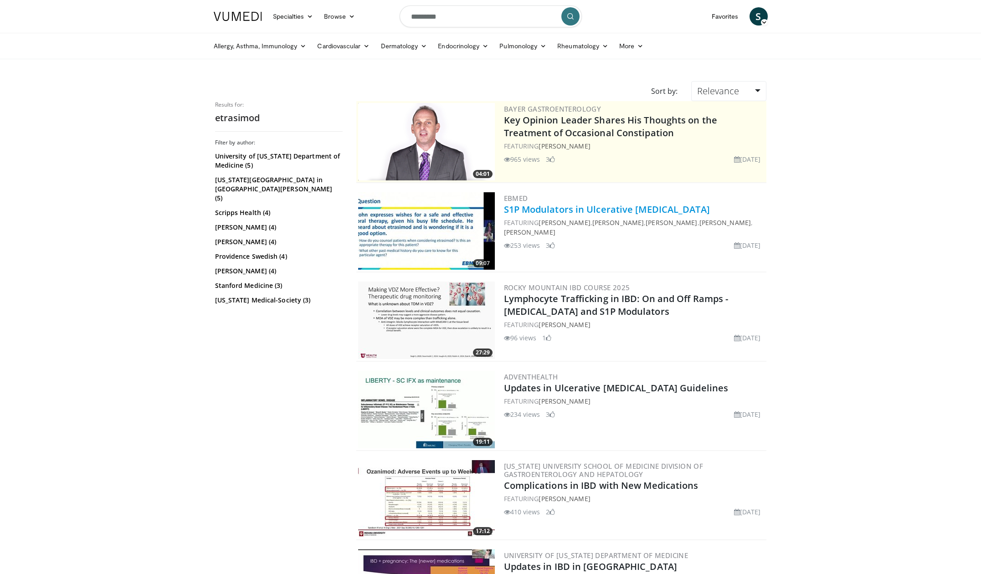 This screenshot has width=981, height=574. Describe the element at coordinates (601, 485) in the screenshot. I see `a: Complications in IBD with New Medications` at that location.